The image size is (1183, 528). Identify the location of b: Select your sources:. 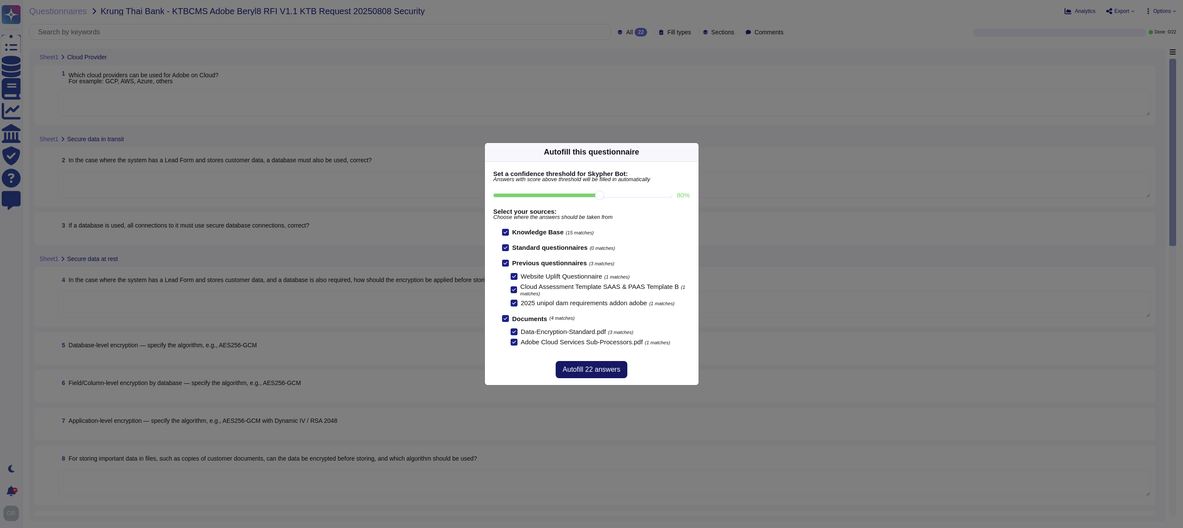
(592, 211).